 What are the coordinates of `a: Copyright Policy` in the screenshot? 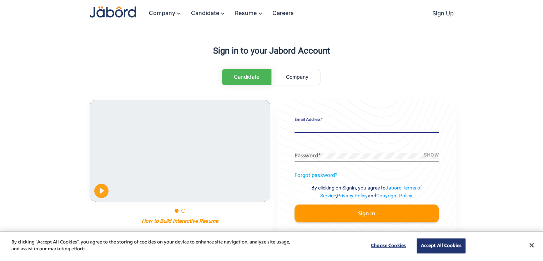 It's located at (394, 195).